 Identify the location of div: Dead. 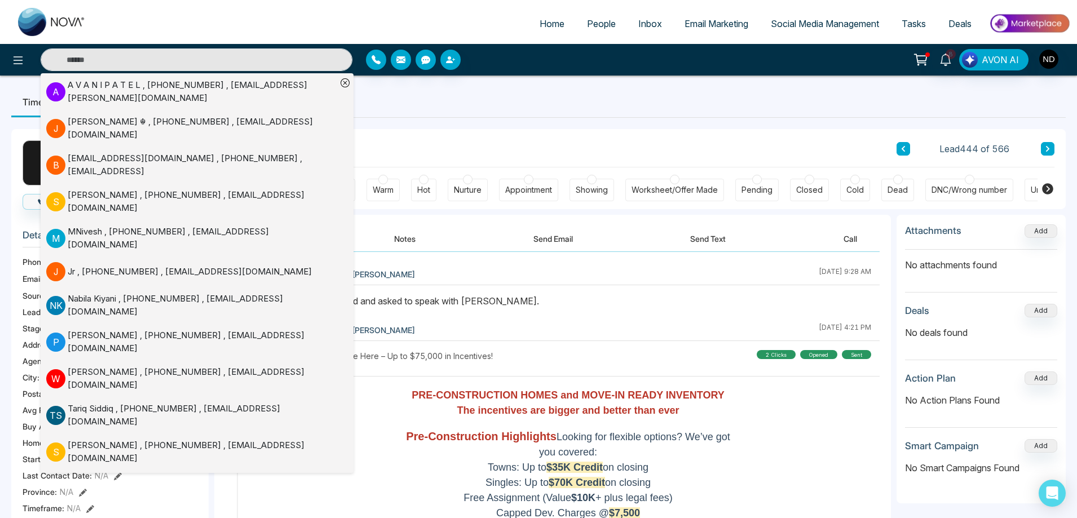
(898, 190).